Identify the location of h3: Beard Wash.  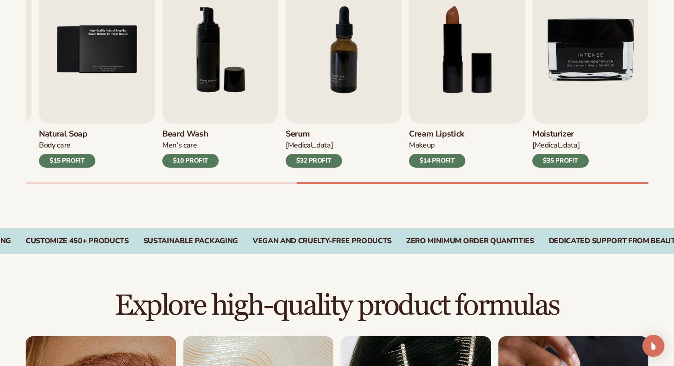
(190, 134).